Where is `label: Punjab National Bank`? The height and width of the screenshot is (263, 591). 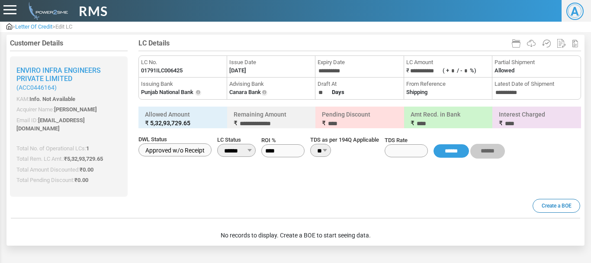 label: Punjab National Bank is located at coordinates (167, 92).